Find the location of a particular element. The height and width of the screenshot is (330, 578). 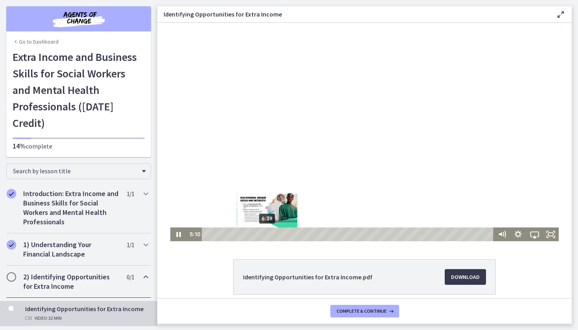

span: 14% is located at coordinates (19, 146).